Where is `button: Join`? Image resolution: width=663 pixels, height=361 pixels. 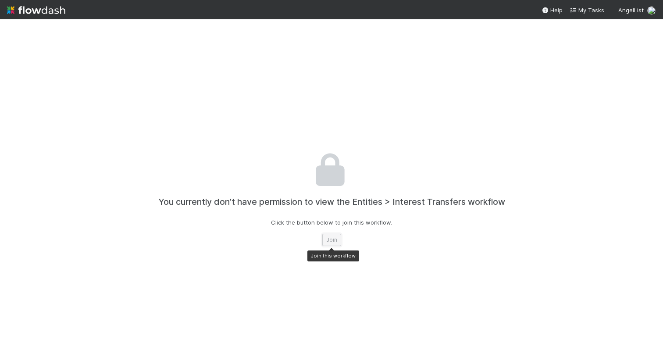 button: Join is located at coordinates (331, 240).